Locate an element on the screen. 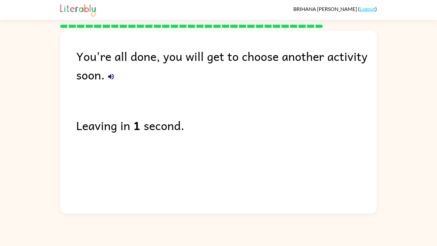 The height and width of the screenshot is (246, 437). img: Literably is located at coordinates (78, 10).